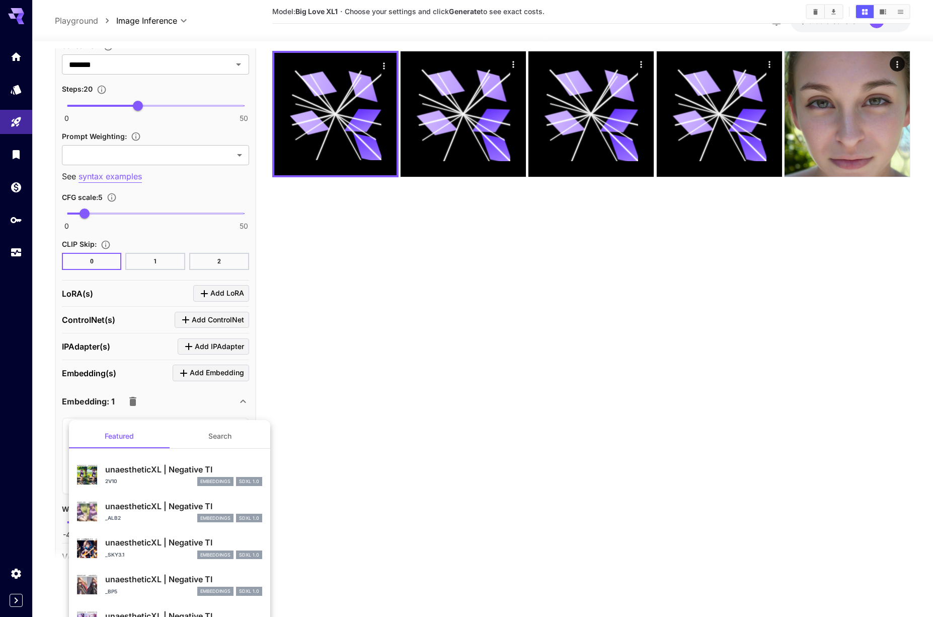 The width and height of the screenshot is (933, 617). I want to click on div: unaestheticXL | Negative TI_bp5embeddingsSDXL 1.0, so click(170, 584).